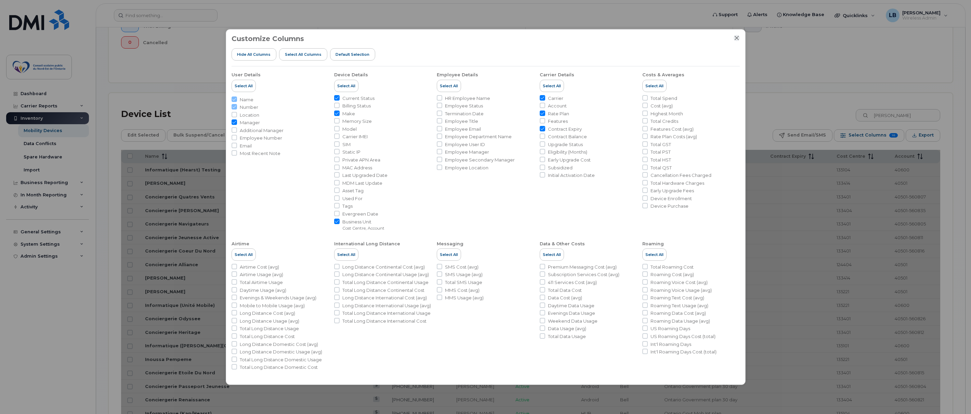 The width and height of the screenshot is (971, 414). What do you see at coordinates (670, 206) in the screenshot?
I see `span: Device Purchase` at bounding box center [670, 206].